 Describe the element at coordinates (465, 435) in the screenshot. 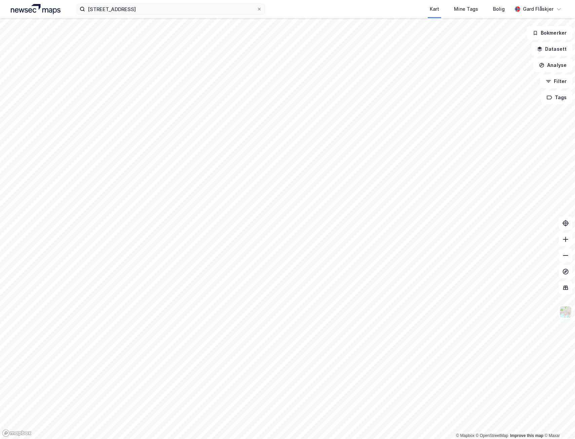

I see `a: Mapbox` at that location.